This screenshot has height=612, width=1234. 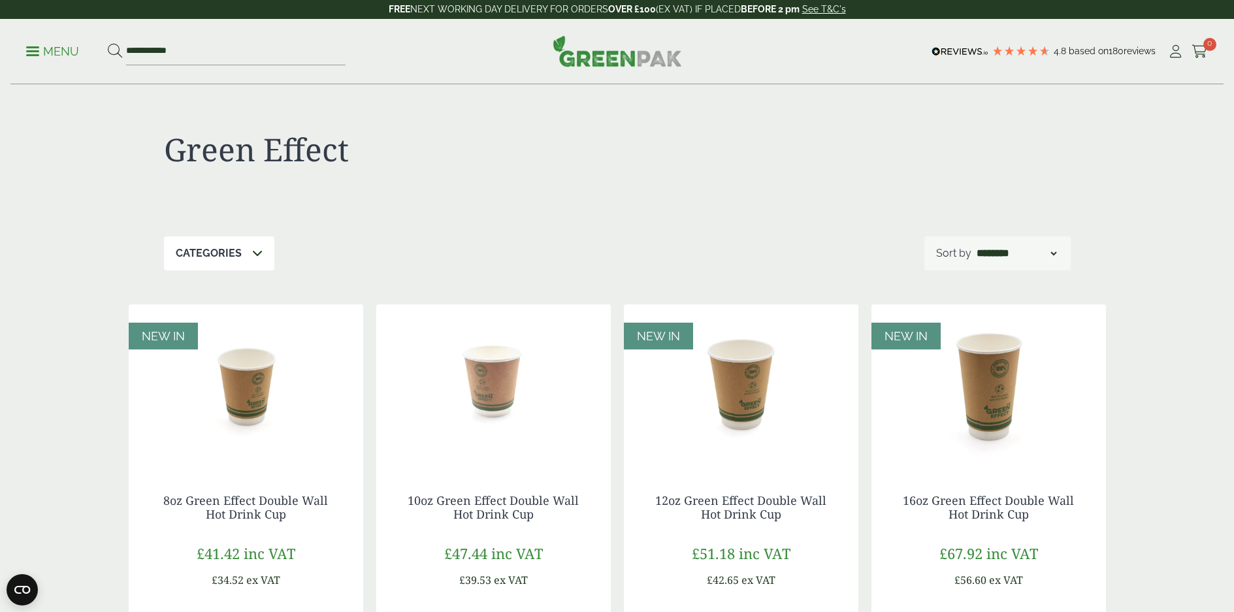 What do you see at coordinates (959, 52) in the screenshot?
I see `img: REVIEWS.io` at bounding box center [959, 52].